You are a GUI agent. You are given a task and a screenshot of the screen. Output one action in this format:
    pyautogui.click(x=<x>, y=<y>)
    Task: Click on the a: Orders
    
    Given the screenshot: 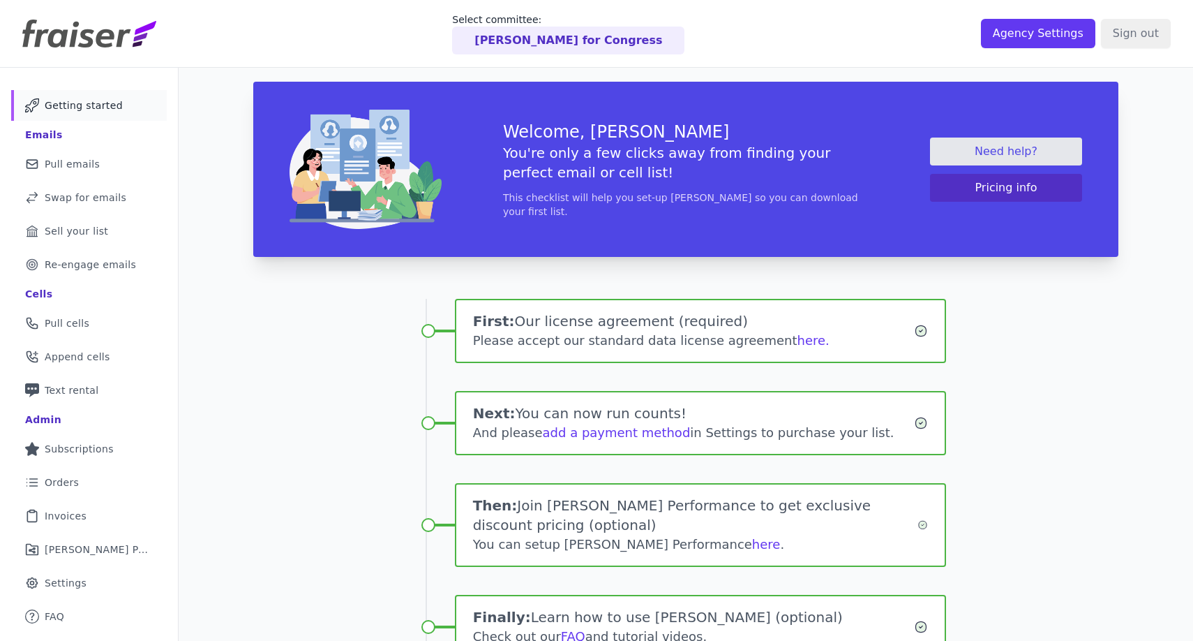 What is the action you would take?
    pyautogui.click(x=89, y=482)
    